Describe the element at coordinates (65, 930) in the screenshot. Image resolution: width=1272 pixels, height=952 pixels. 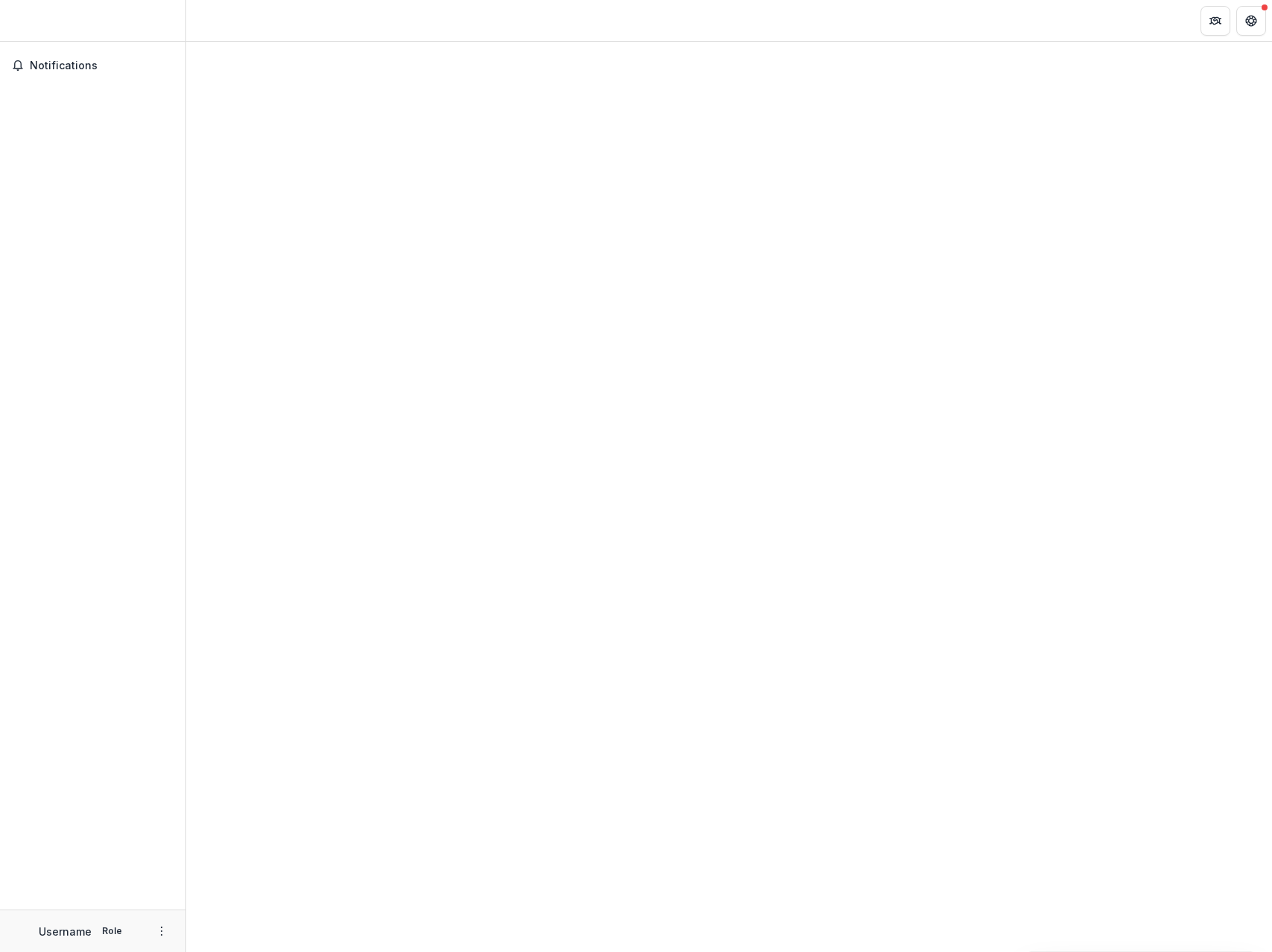
I see `p: Username` at that location.